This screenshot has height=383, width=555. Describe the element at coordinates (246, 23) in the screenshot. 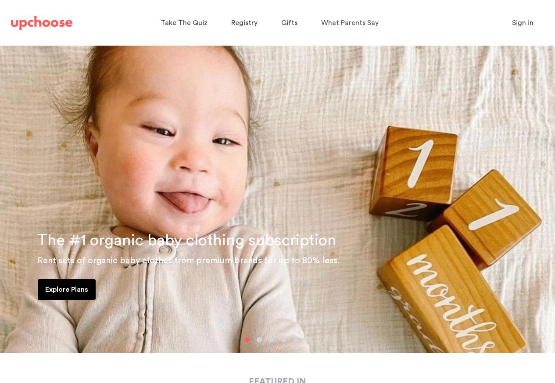

I see `a: Registry` at that location.